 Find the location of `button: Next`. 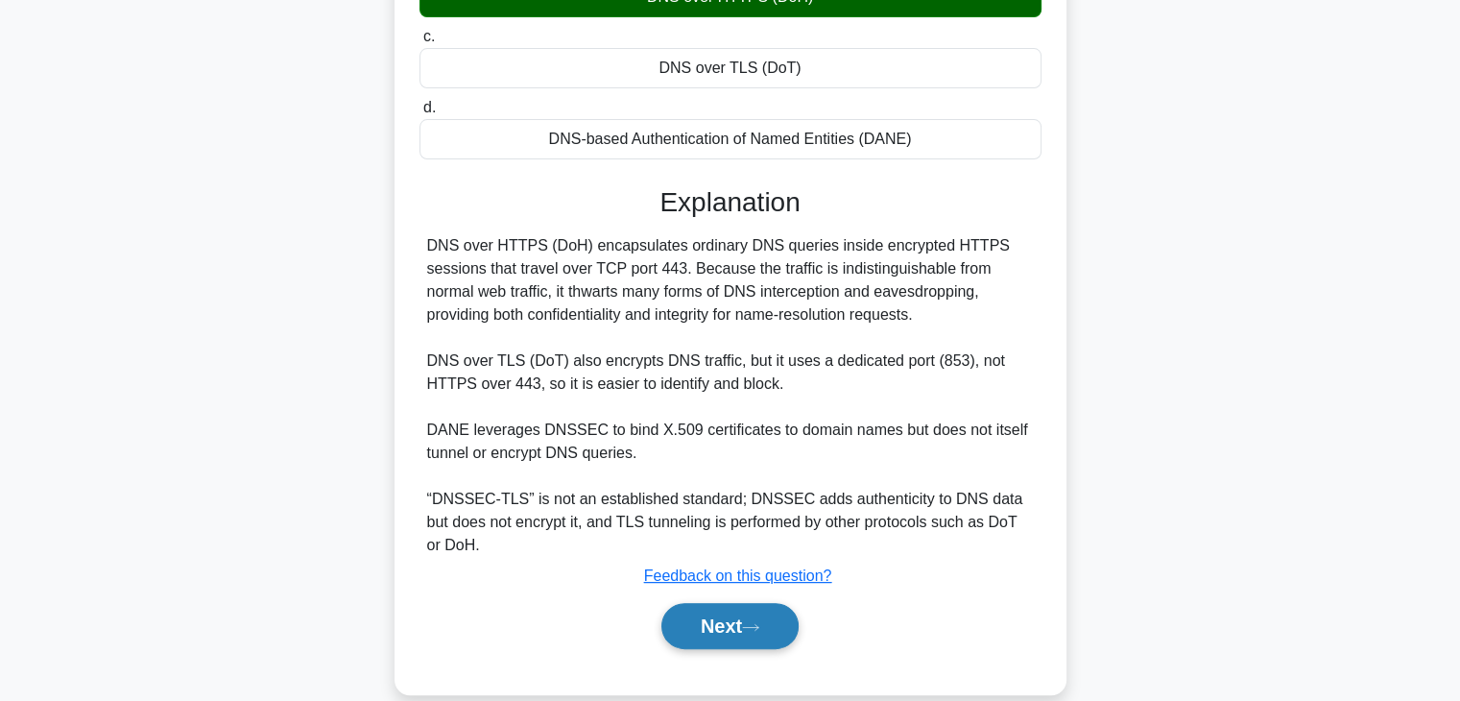

button: Next is located at coordinates (730, 626).